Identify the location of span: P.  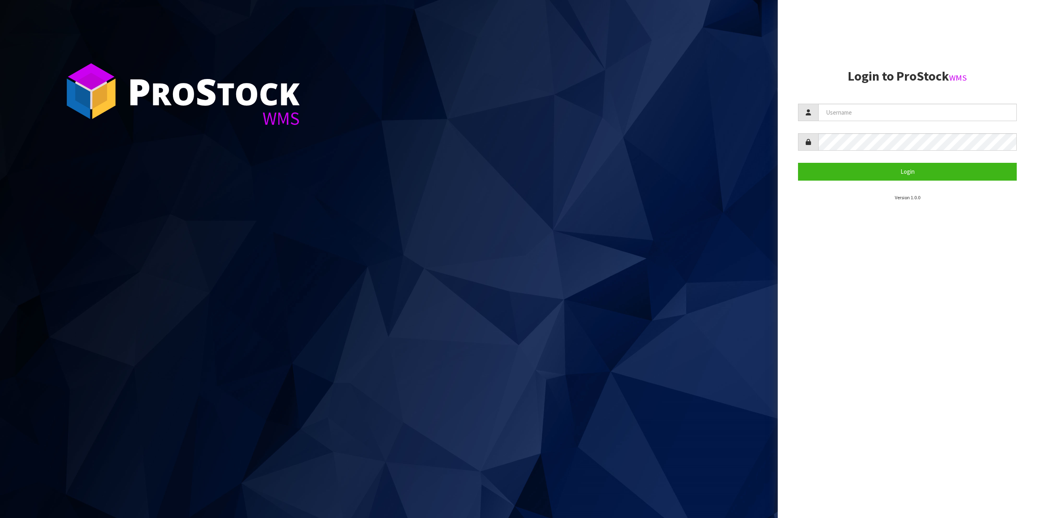
(139, 91).